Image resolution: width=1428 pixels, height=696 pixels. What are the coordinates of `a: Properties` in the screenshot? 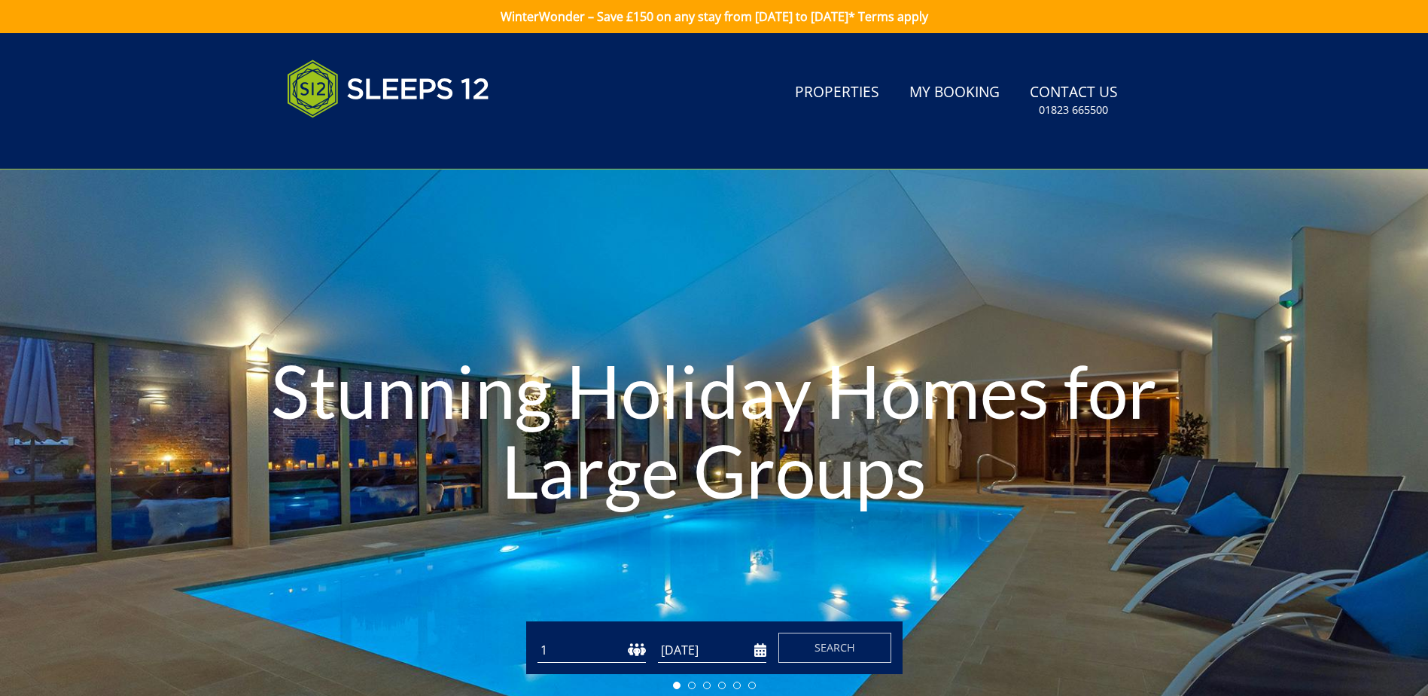 It's located at (837, 93).